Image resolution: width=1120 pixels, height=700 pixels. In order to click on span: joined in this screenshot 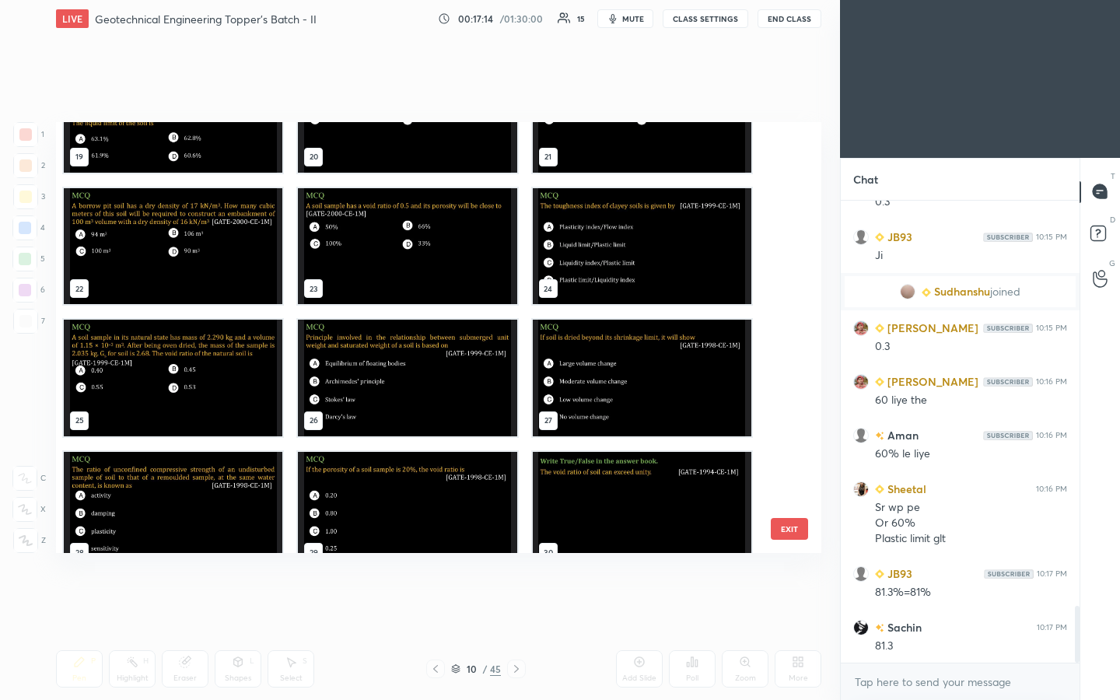, I will do `click(1005, 292)`.